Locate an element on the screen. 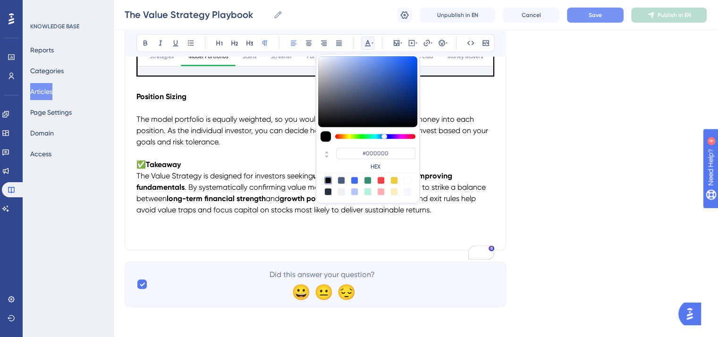 The height and width of the screenshot is (337, 718). div: 4 is located at coordinates (67, 9).